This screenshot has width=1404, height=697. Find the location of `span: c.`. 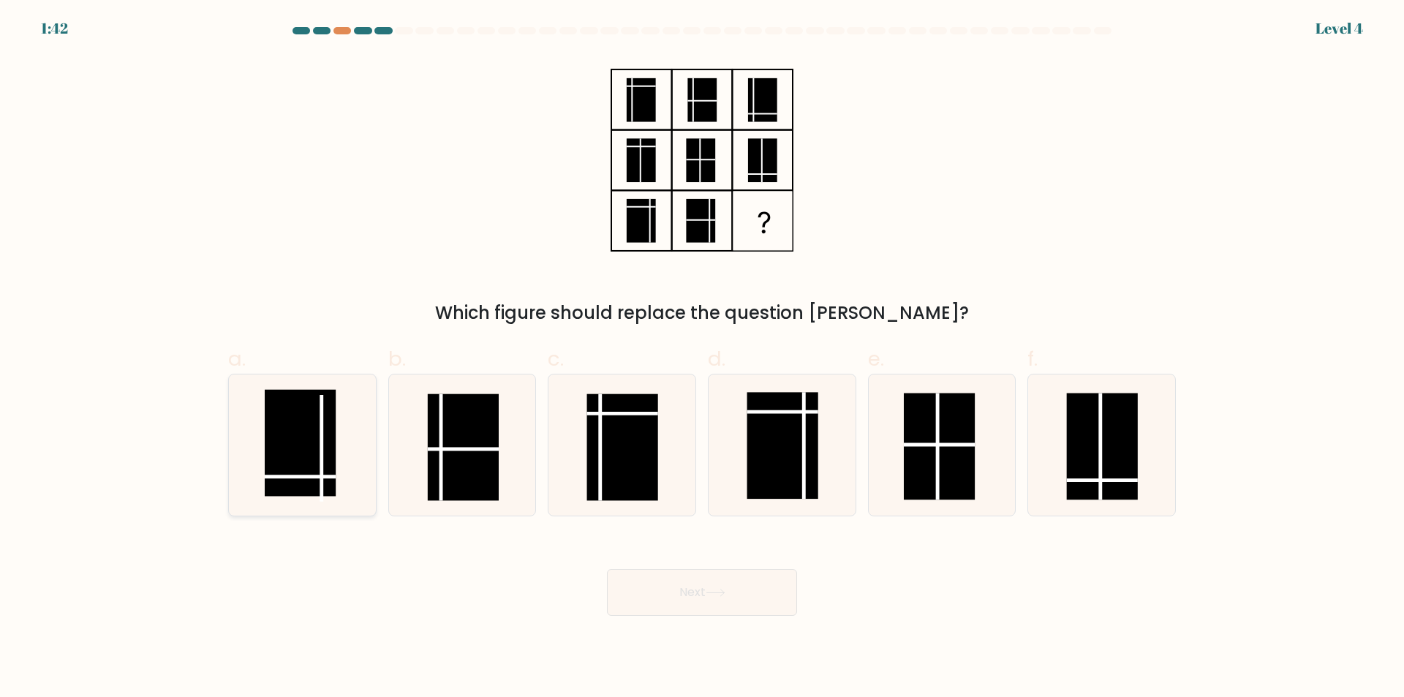

span: c. is located at coordinates (556, 358).